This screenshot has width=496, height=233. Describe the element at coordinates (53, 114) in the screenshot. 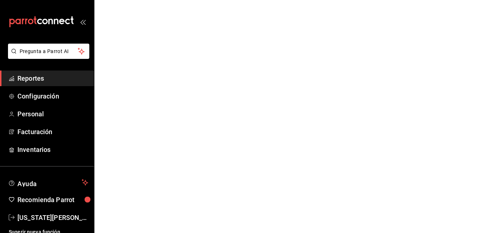

I see `span: Personal` at that location.